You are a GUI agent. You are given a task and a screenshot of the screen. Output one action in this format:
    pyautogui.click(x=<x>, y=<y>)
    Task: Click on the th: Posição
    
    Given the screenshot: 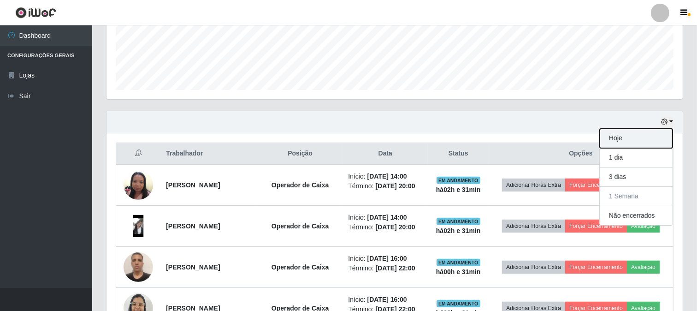 What is the action you would take?
    pyautogui.click(x=300, y=154)
    